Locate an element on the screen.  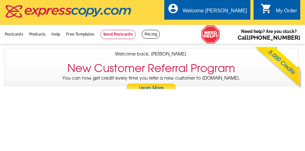
a: Help is located at coordinates (56, 34).